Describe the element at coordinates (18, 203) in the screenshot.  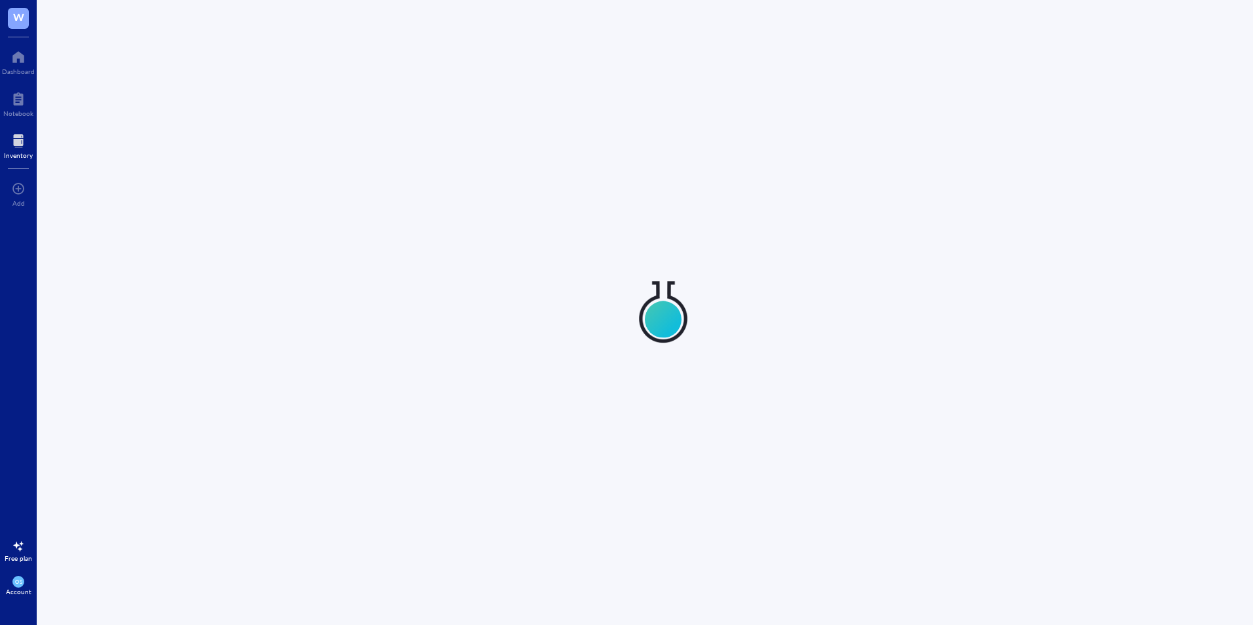
I see `div: Add` at that location.